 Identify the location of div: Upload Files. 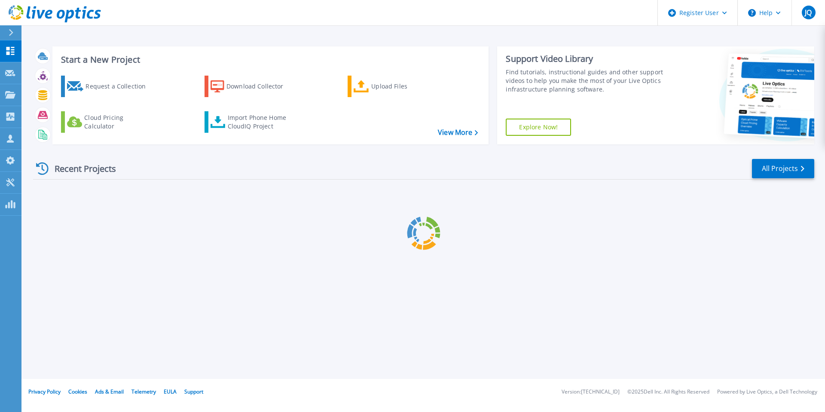
(406, 86).